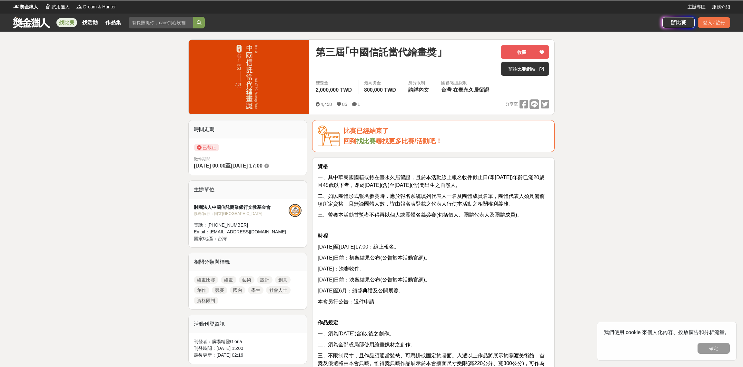 Image resolution: width=743 pixels, height=367 pixels. I want to click on span: 在臺永久居留證, so click(471, 90).